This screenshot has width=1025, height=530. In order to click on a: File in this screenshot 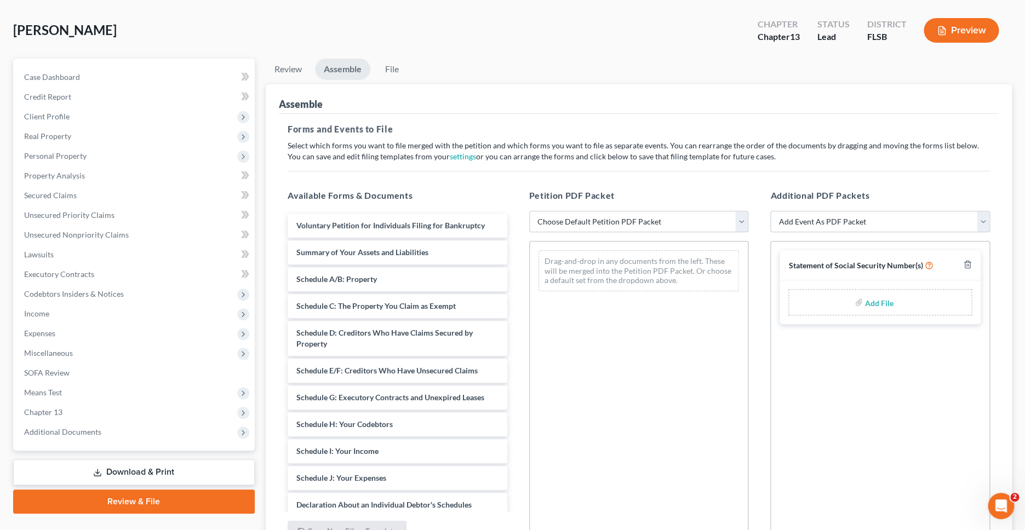, I will do `click(392, 69)`.